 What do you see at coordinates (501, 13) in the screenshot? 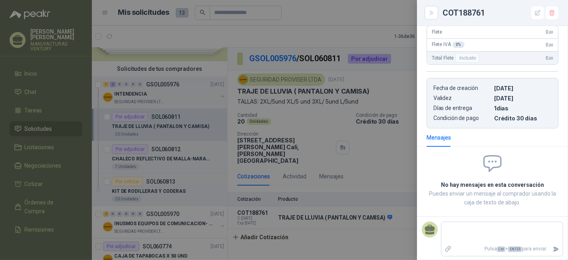
I see `div: COT188761` at bounding box center [501, 13].